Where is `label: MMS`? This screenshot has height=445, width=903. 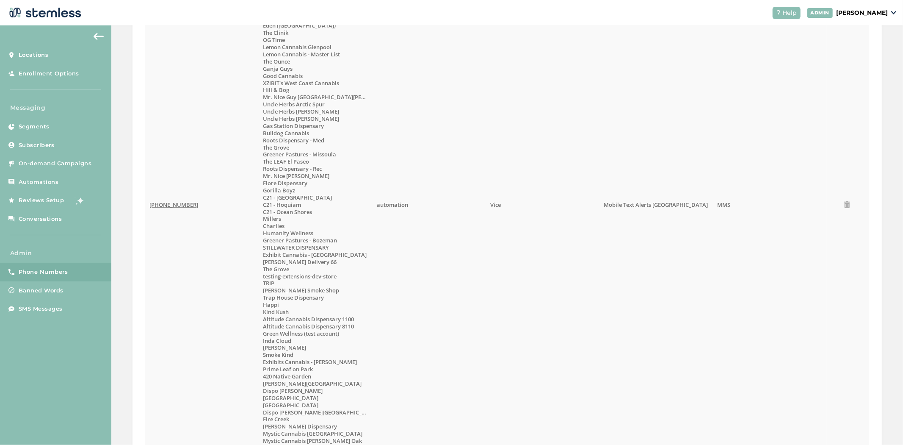 label: MMS is located at coordinates (770, 205).